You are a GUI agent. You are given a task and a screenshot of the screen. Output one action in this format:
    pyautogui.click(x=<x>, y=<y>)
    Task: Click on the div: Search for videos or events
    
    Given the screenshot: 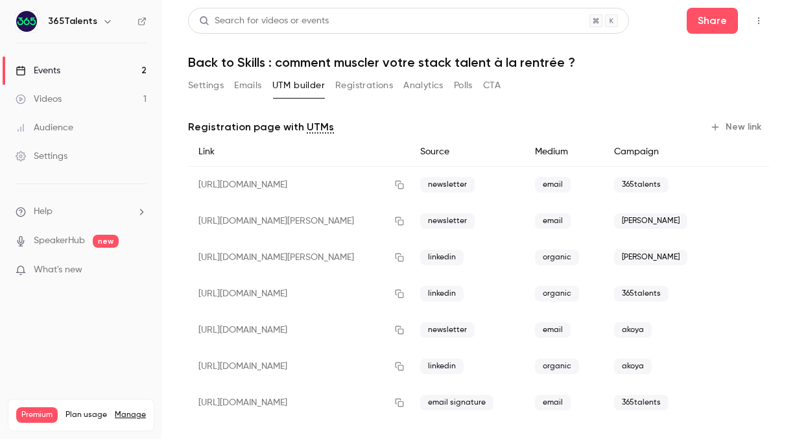 What is the action you would take?
    pyautogui.click(x=264, y=21)
    